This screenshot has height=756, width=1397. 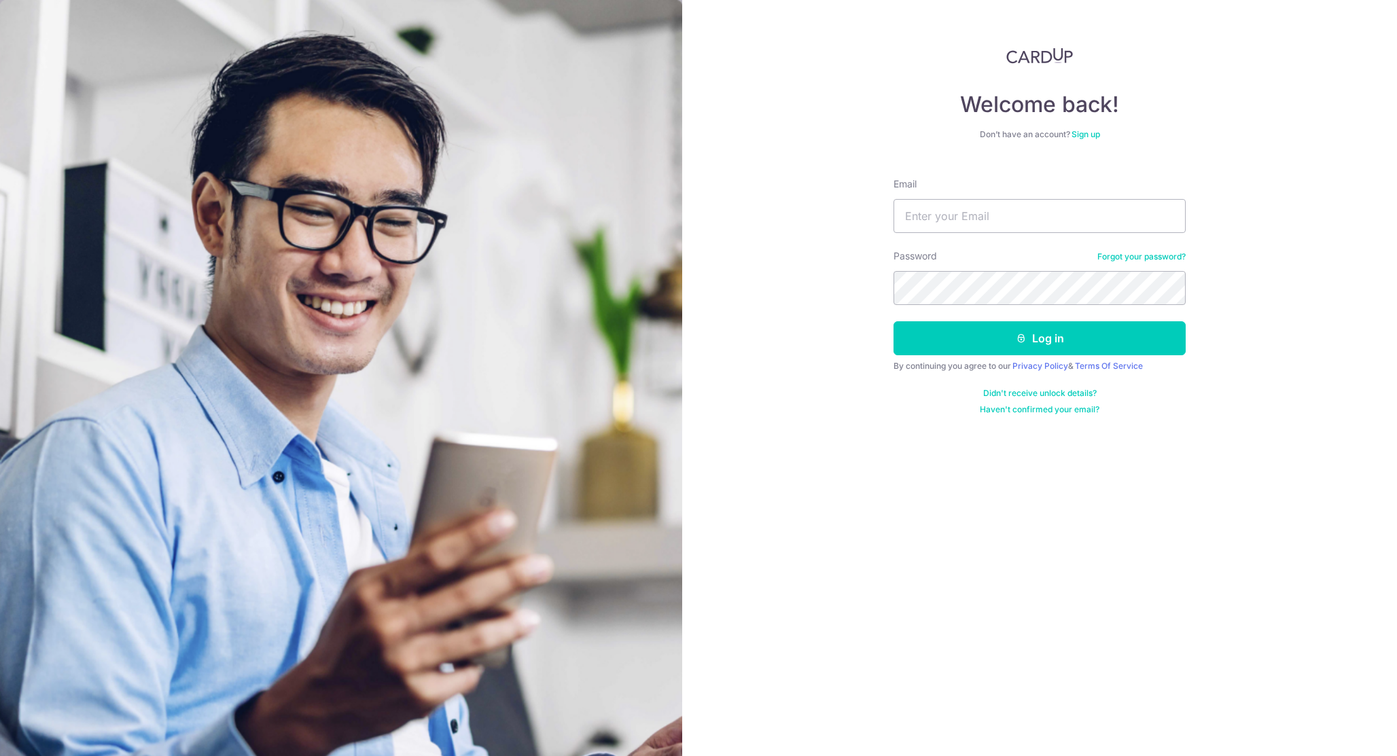 I want to click on div: By continuing you agree to our &, so click(x=1039, y=366).